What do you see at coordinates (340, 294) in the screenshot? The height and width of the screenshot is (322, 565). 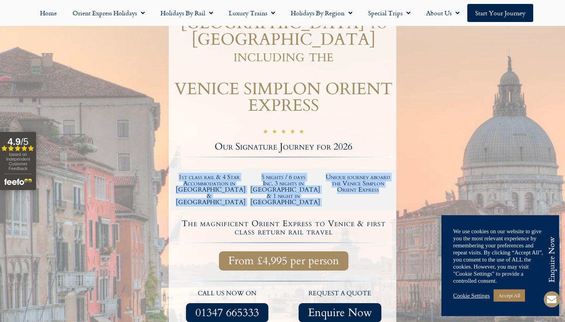 I see `p: request a quote` at bounding box center [340, 294].